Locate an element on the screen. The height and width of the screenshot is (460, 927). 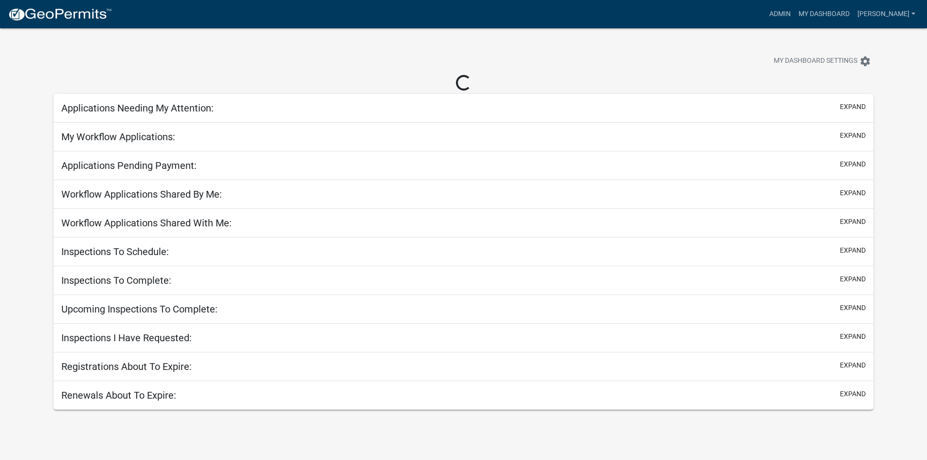
h5: Inspections I Have Requested: is located at coordinates (126, 338).